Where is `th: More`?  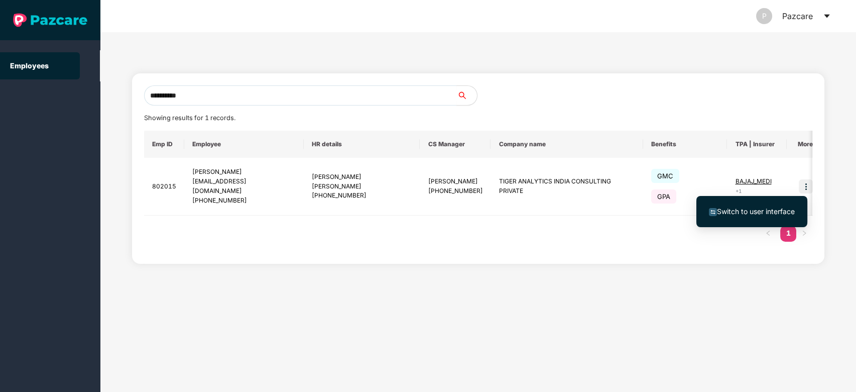 th: More is located at coordinates (803, 144).